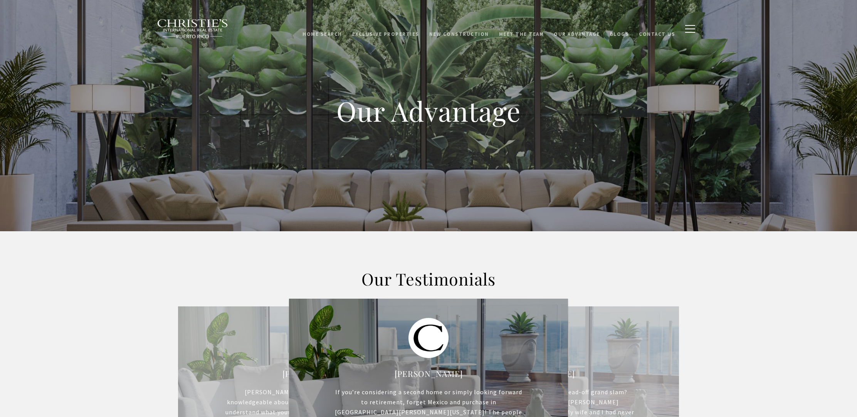 The width and height of the screenshot is (857, 417). What do you see at coordinates (657, 28) in the screenshot?
I see `span: Contact Us` at bounding box center [657, 28].